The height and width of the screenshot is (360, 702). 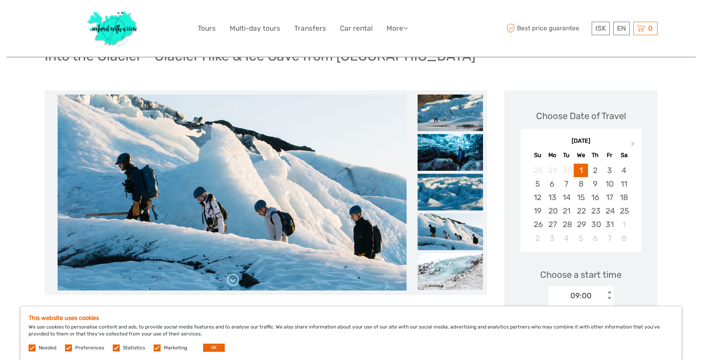 I want to click on div: Not available Tuesday, September 30th, 2025, so click(x=566, y=170).